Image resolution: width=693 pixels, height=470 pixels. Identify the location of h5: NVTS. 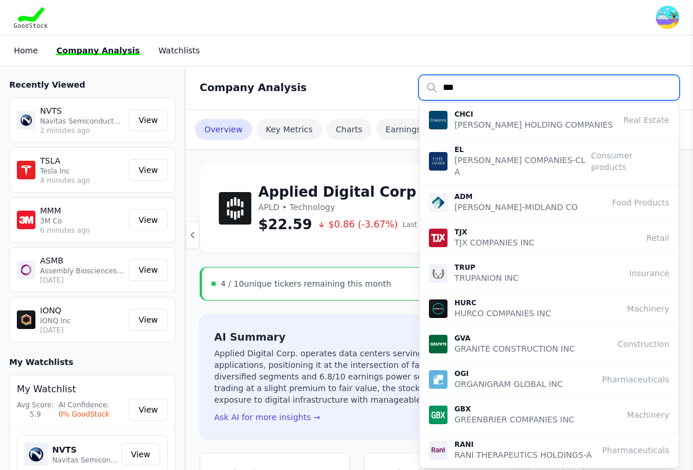
(87, 450).